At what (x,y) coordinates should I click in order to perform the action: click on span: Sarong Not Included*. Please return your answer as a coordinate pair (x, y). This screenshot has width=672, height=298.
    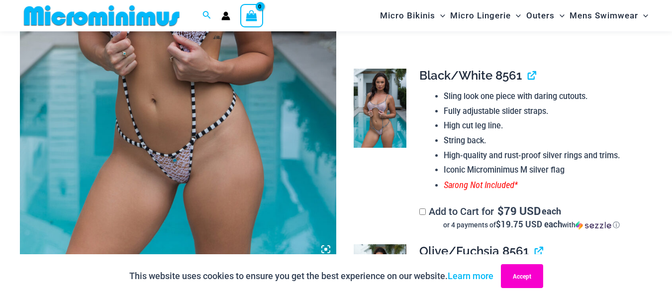
    Looking at the image, I should click on (481, 185).